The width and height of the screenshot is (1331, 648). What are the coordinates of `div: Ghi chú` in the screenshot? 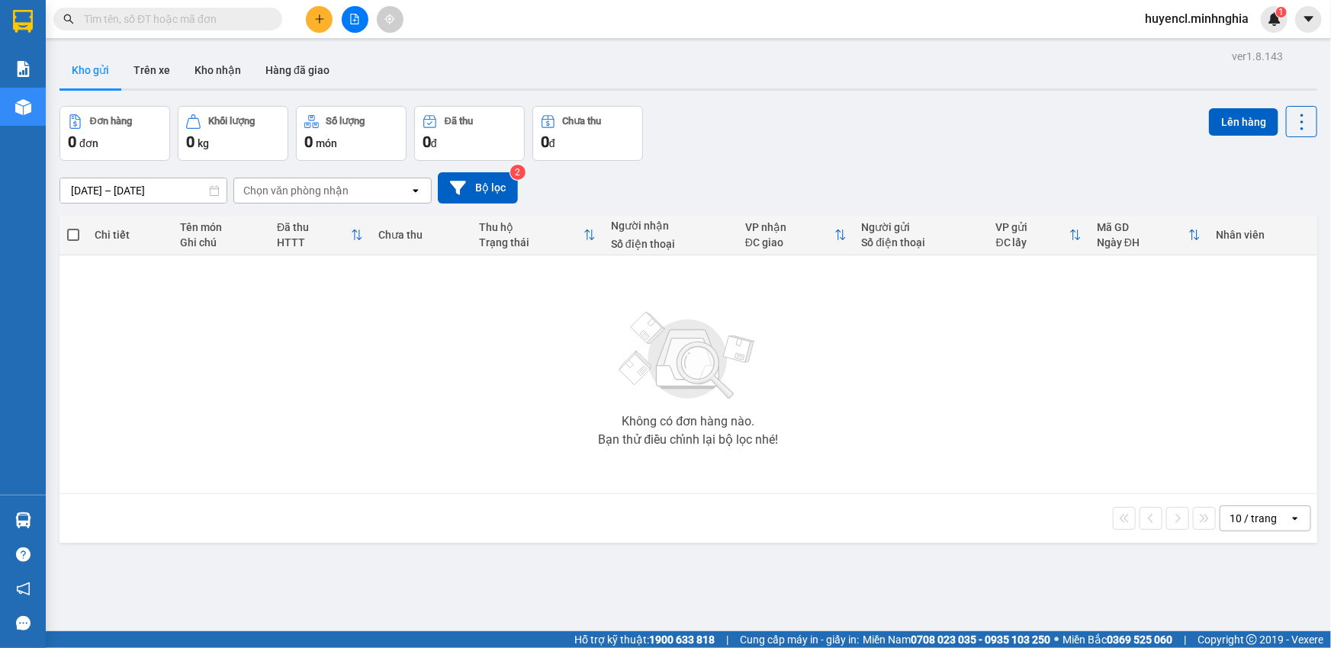 It's located at (220, 243).